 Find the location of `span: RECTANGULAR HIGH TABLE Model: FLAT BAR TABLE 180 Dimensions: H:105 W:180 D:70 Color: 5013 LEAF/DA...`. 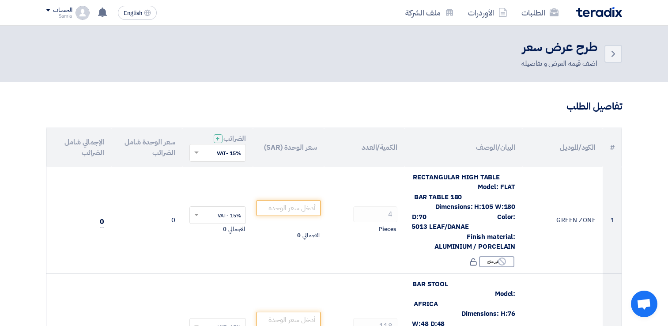

span: RECTANGULAR HIGH TABLE Model: FLAT BAR TABLE 180 Dimensions: H:105 W:180 D:70 Color: 5013 LEAF/DA... is located at coordinates (463, 212).